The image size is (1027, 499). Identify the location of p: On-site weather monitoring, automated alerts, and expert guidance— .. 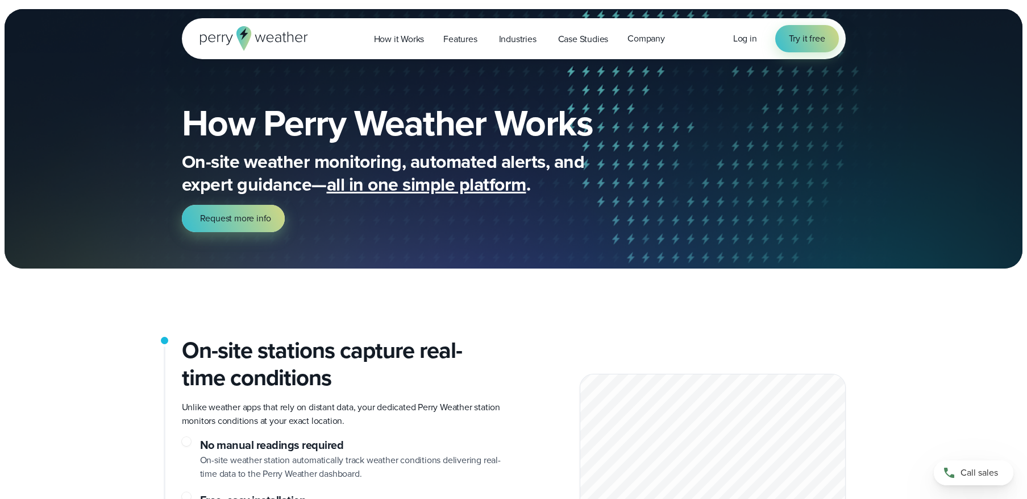
(409, 173).